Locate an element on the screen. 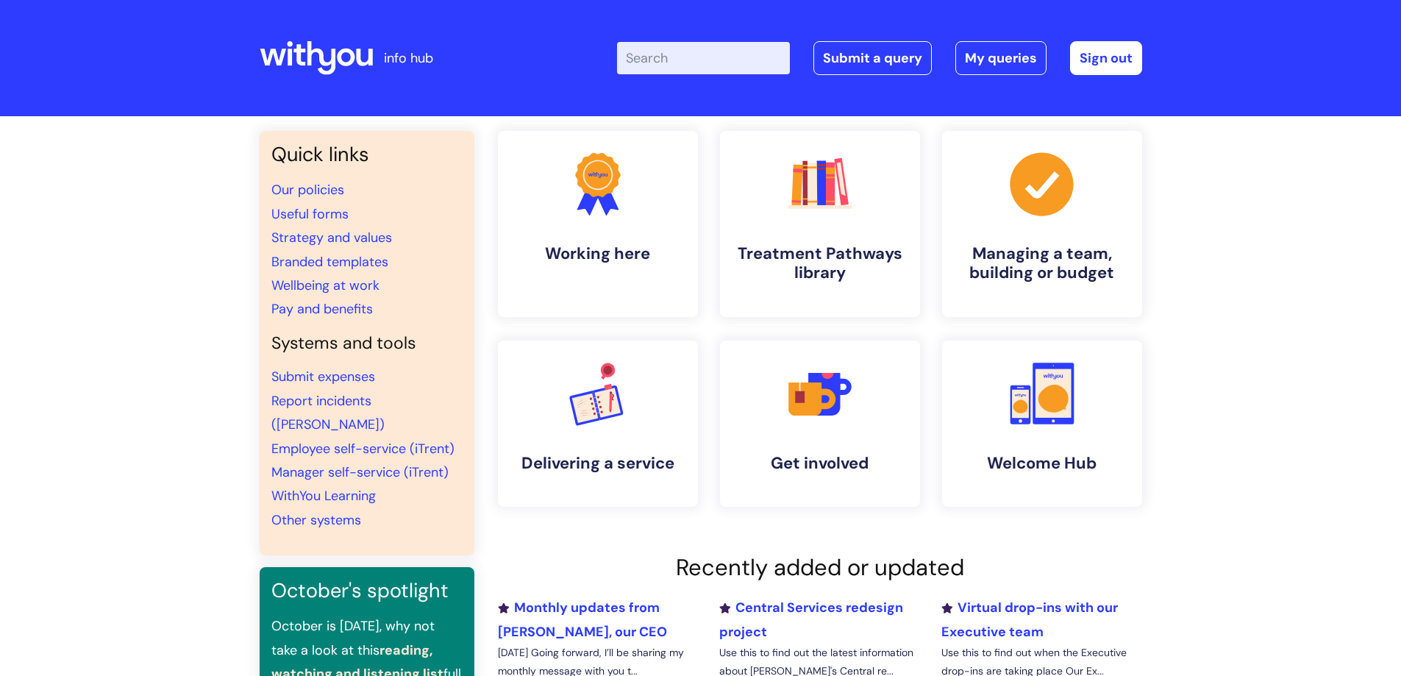 The width and height of the screenshot is (1401, 676). h4: Treatment Pathways library is located at coordinates (820, 263).